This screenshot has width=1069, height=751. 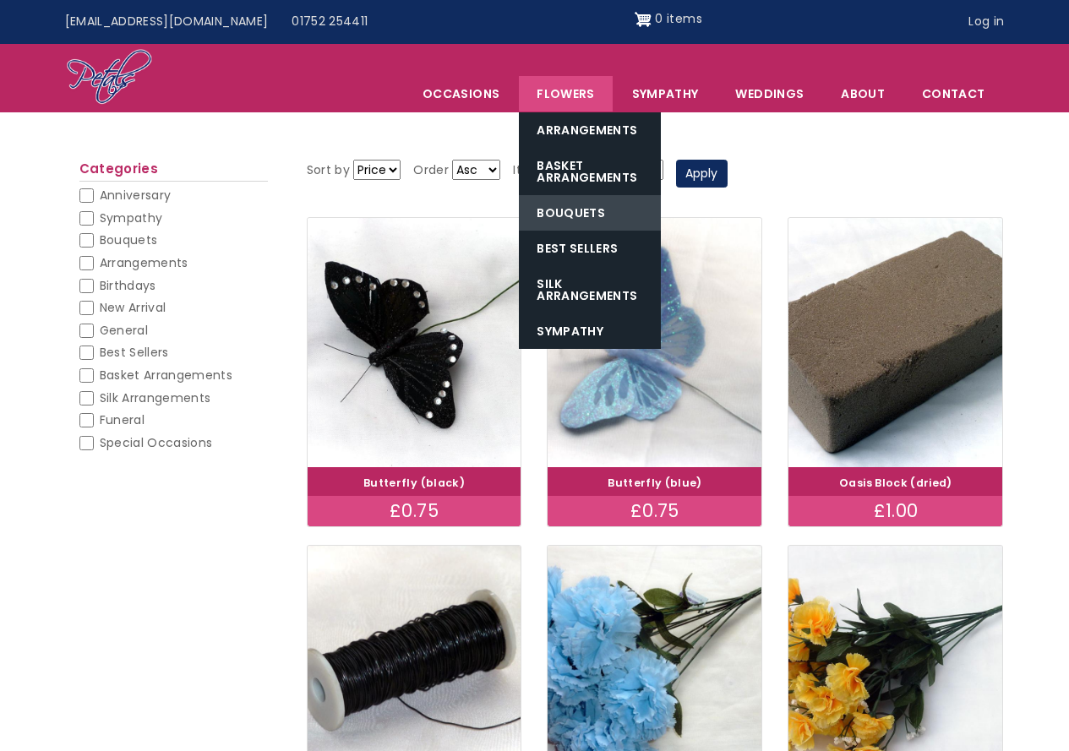 I want to click on a: Flowers, so click(x=566, y=94).